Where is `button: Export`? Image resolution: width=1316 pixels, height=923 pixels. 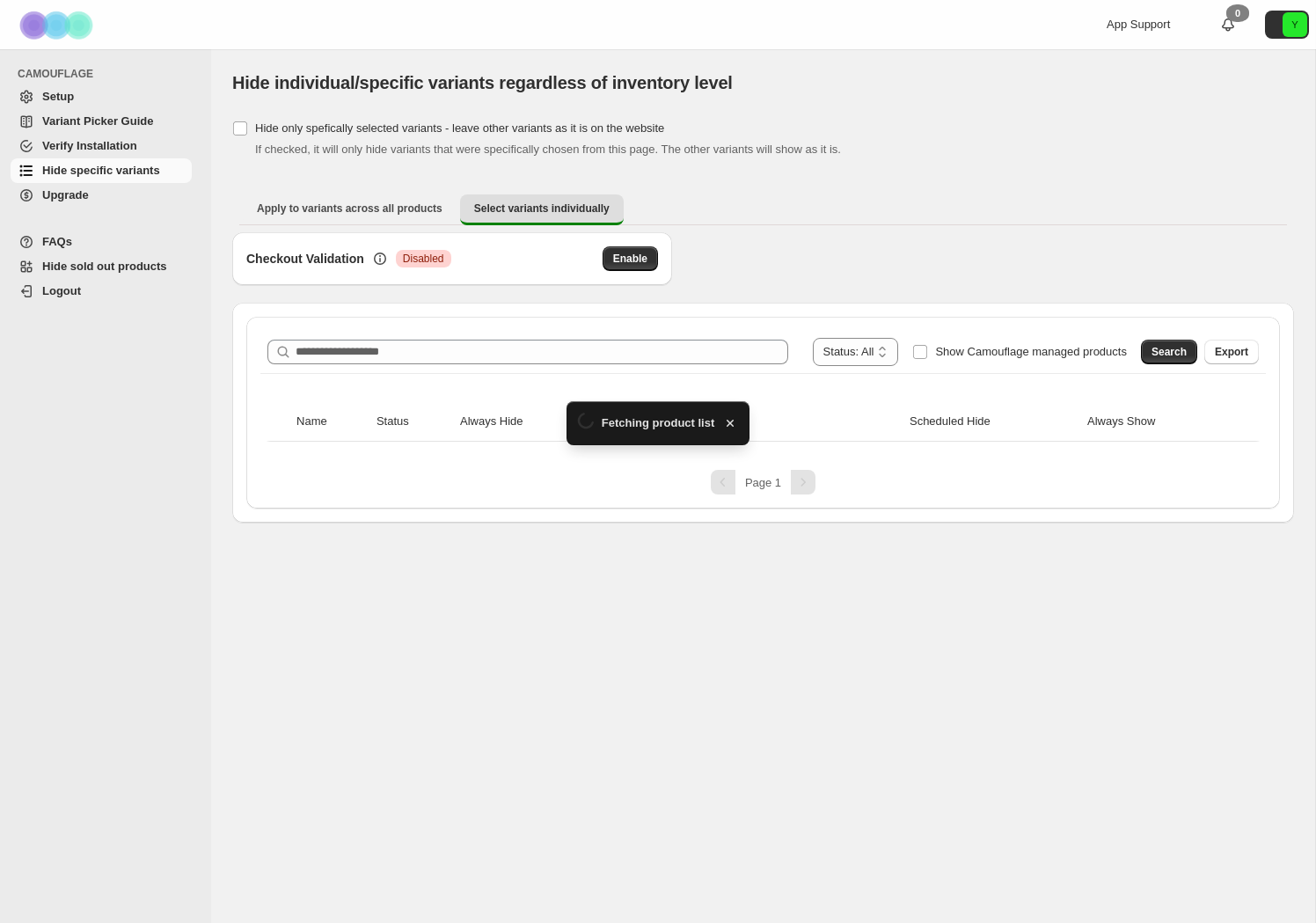 button: Export is located at coordinates (1231, 352).